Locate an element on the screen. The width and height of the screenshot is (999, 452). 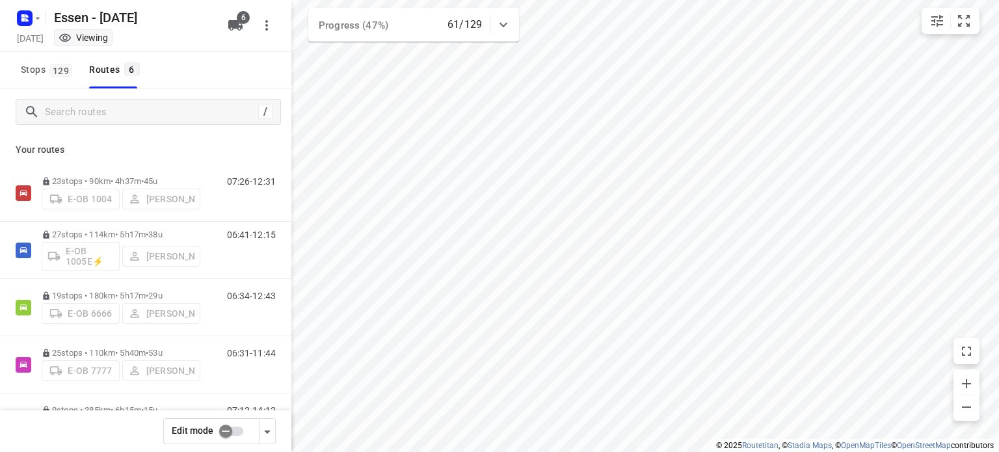
button: More is located at coordinates (267, 25).